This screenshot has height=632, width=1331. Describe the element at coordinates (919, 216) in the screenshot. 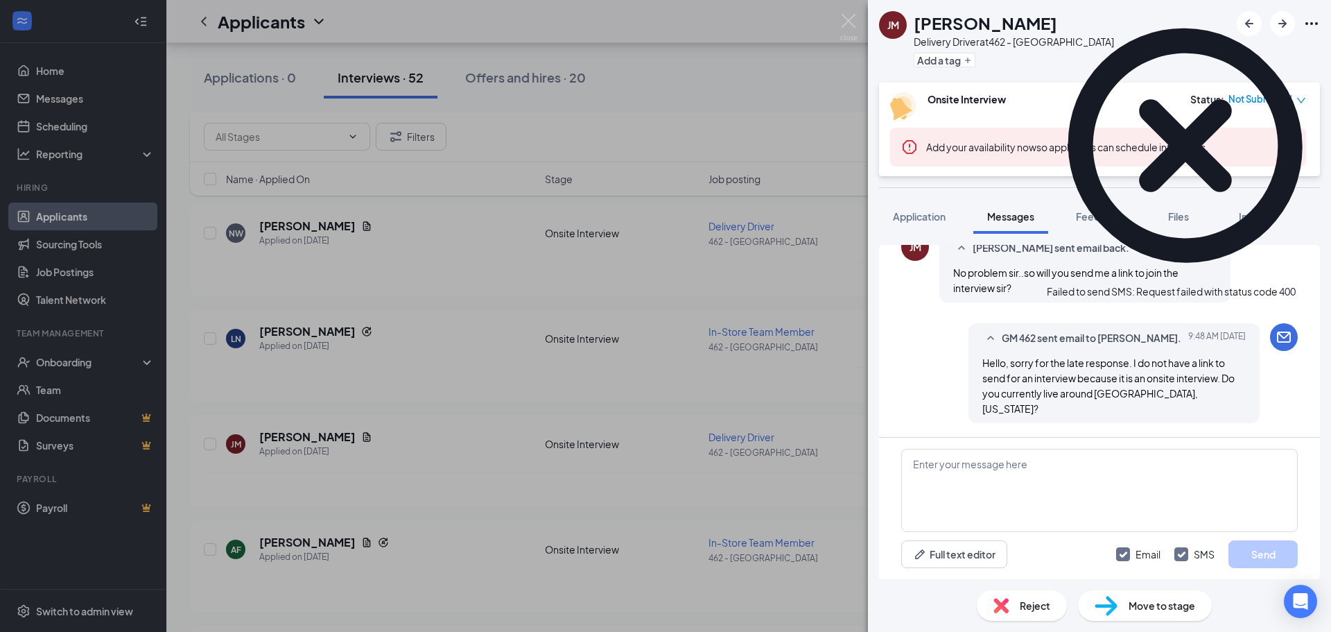

I see `span: Application` at that location.